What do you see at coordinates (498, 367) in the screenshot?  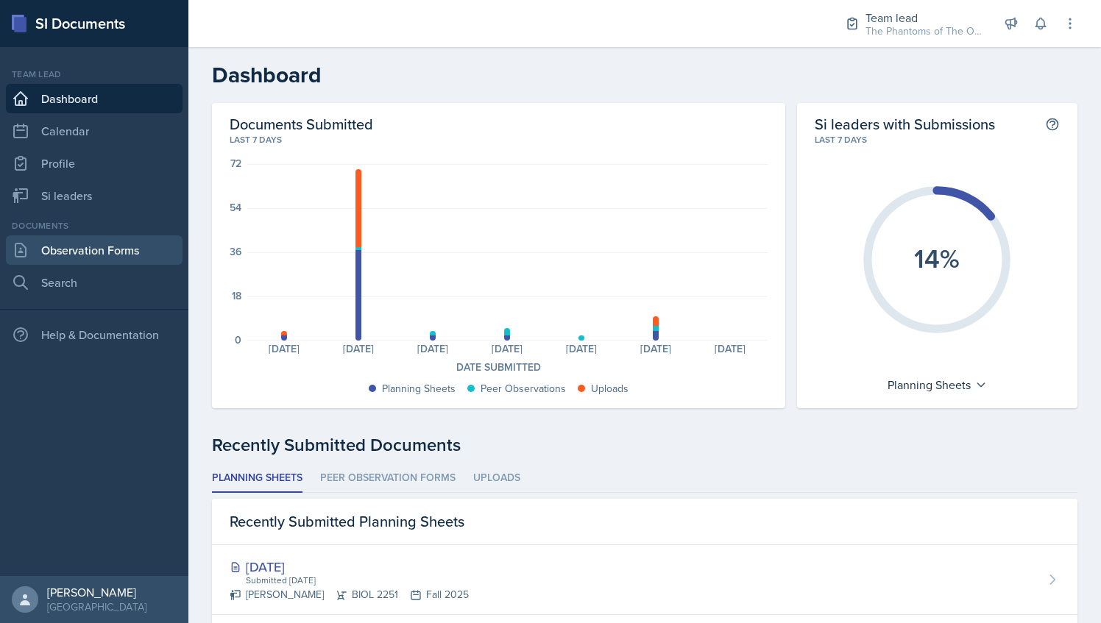 I see `div: Date Submitted` at bounding box center [498, 367].